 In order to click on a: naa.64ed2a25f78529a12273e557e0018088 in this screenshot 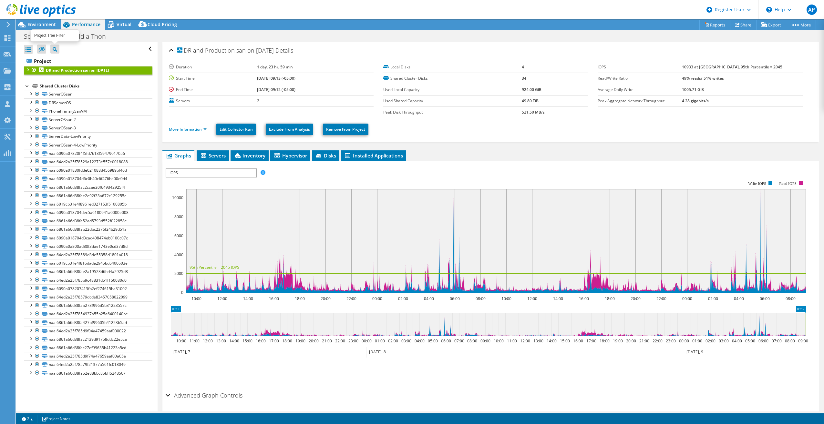, I will do `click(88, 162)`.